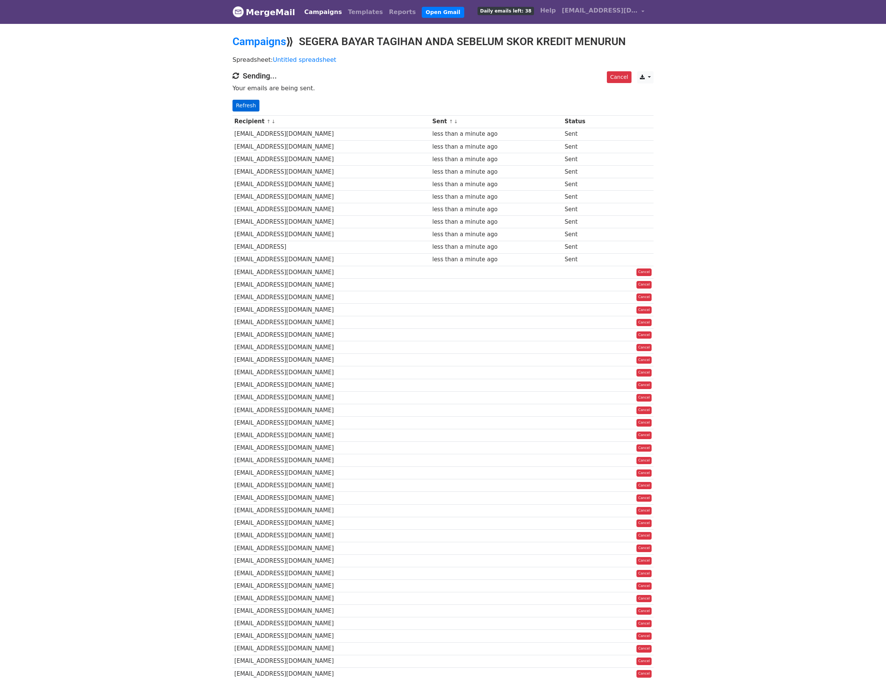  I want to click on a: Untitled spreadsheet, so click(304, 60).